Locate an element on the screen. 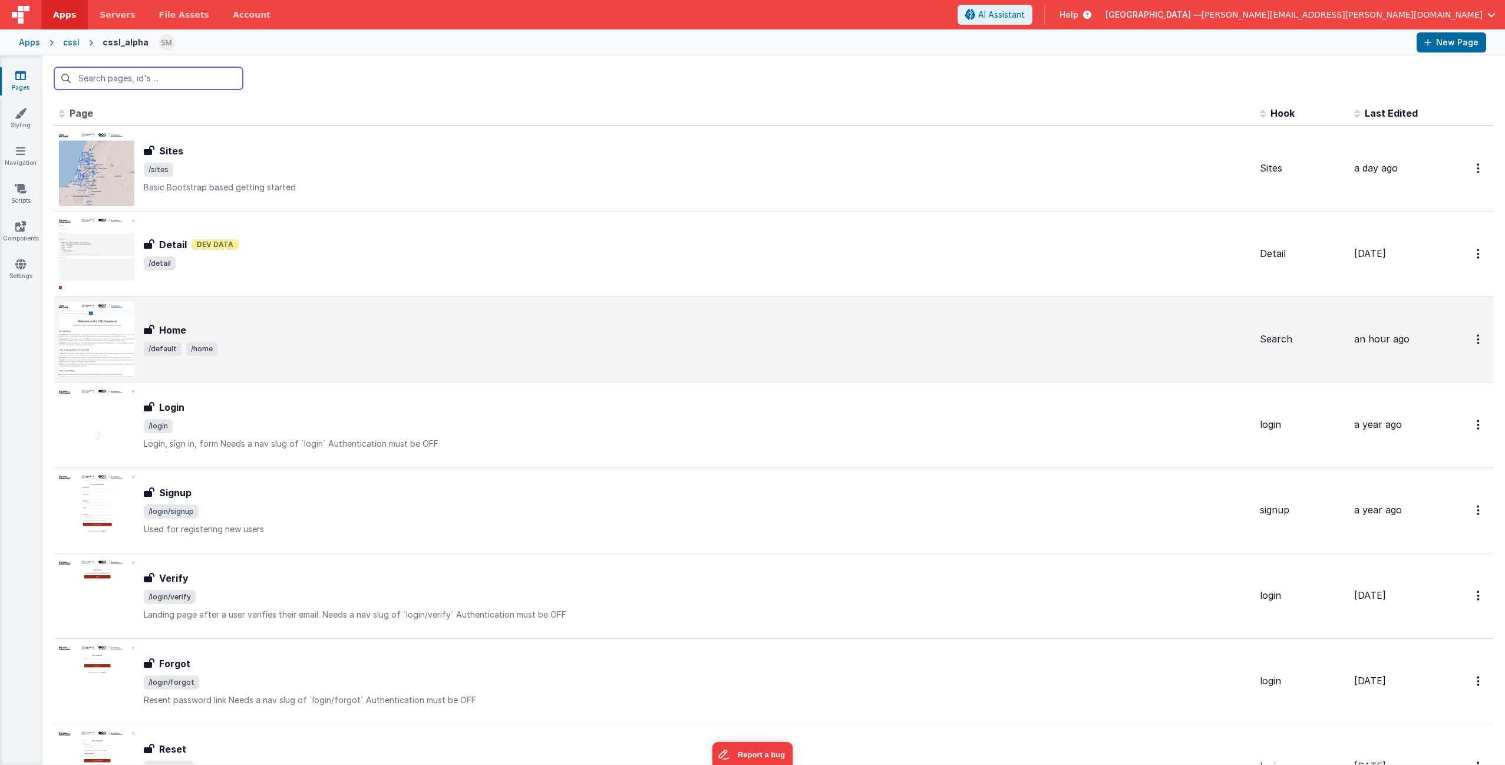 This screenshot has width=1505, height=765. span: Last Edited is located at coordinates (1391, 113).